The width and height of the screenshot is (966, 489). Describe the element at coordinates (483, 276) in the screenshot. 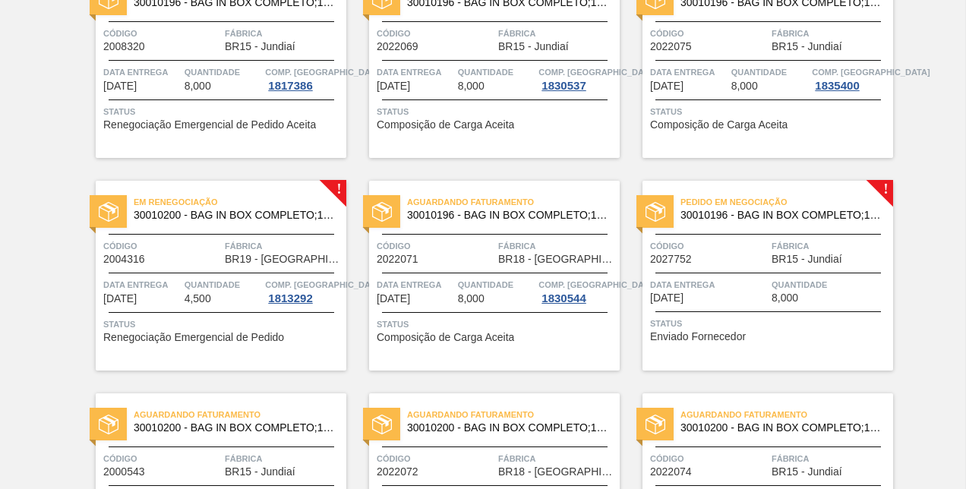

I see `a: statusAguardando Faturamento30010196 - BAG IN BOX COMPLETO;18L;NORMAL;;Código2022071FábricaBR18 -...` at that location.